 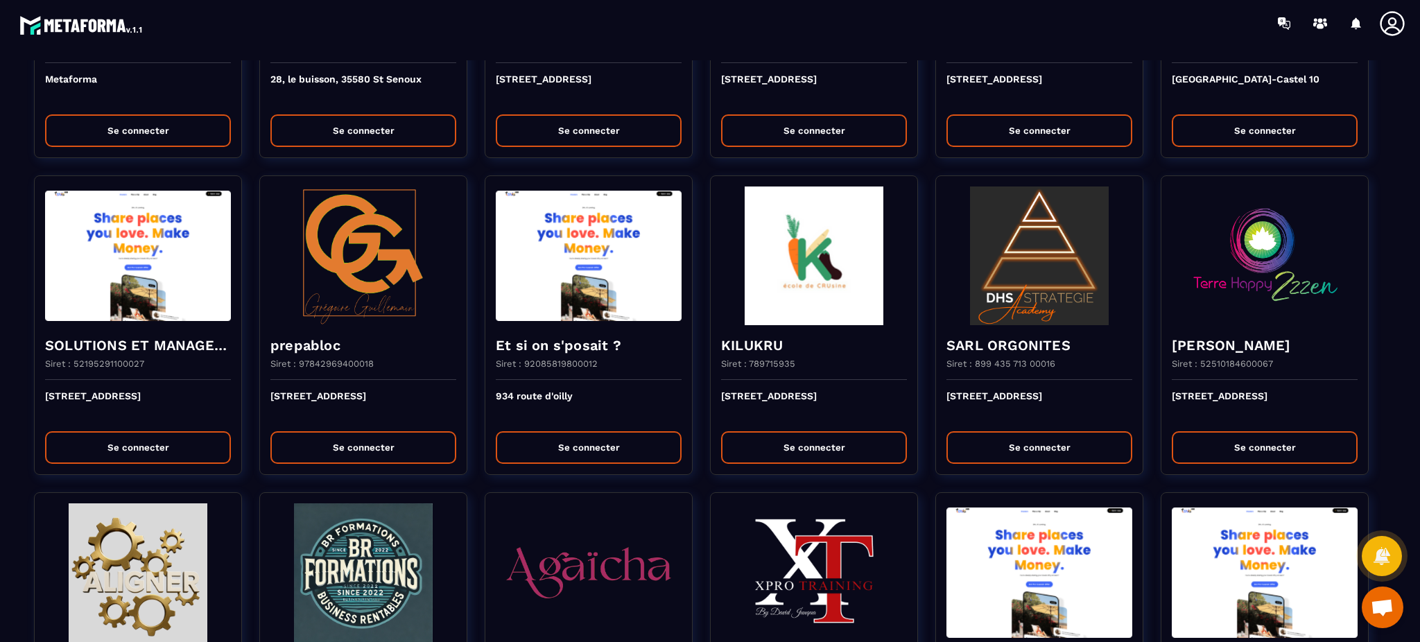 I want to click on img: logo, so click(x=82, y=25).